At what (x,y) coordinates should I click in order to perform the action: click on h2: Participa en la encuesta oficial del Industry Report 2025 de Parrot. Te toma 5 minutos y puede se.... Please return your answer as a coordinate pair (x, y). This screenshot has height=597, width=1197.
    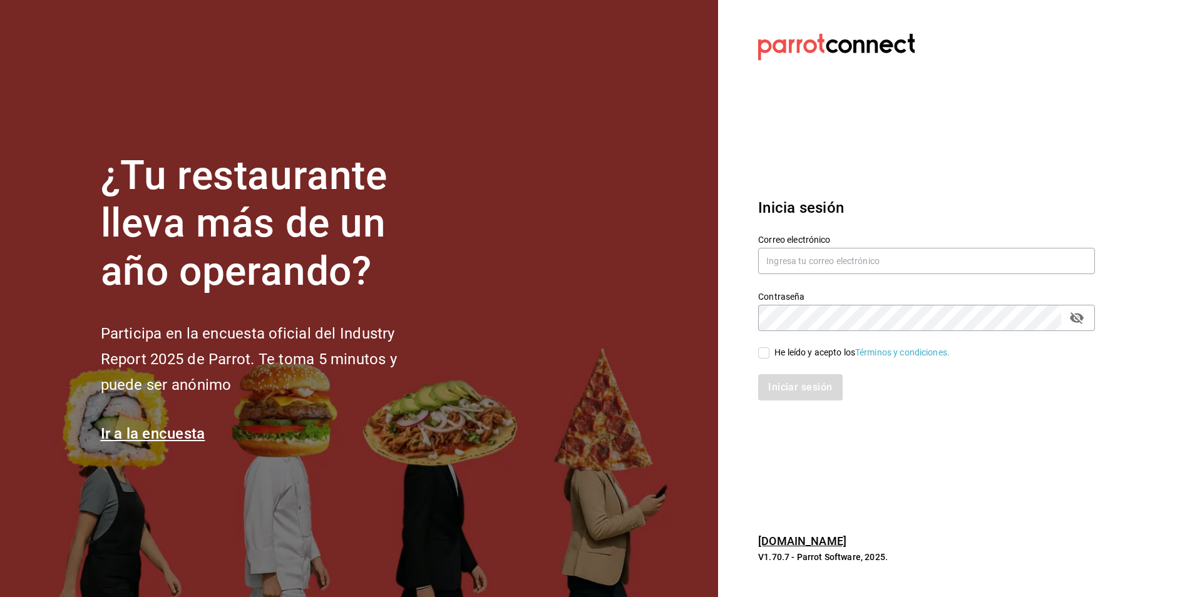
    Looking at the image, I should click on (270, 359).